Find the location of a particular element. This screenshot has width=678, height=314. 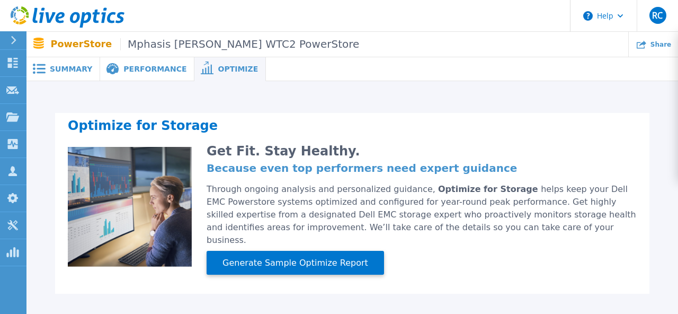

div: Through ongoing analysis and personalized guidance, helps keep your Dell EMC Powerstore systems o... is located at coordinates (422, 215).